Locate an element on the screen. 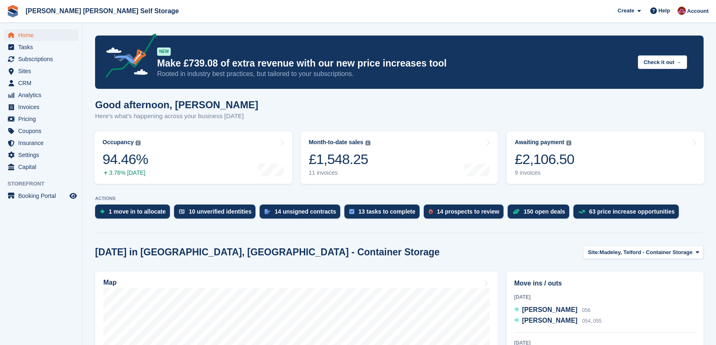 Image resolution: width=716 pixels, height=345 pixels. span: Tasks is located at coordinates (43, 47).